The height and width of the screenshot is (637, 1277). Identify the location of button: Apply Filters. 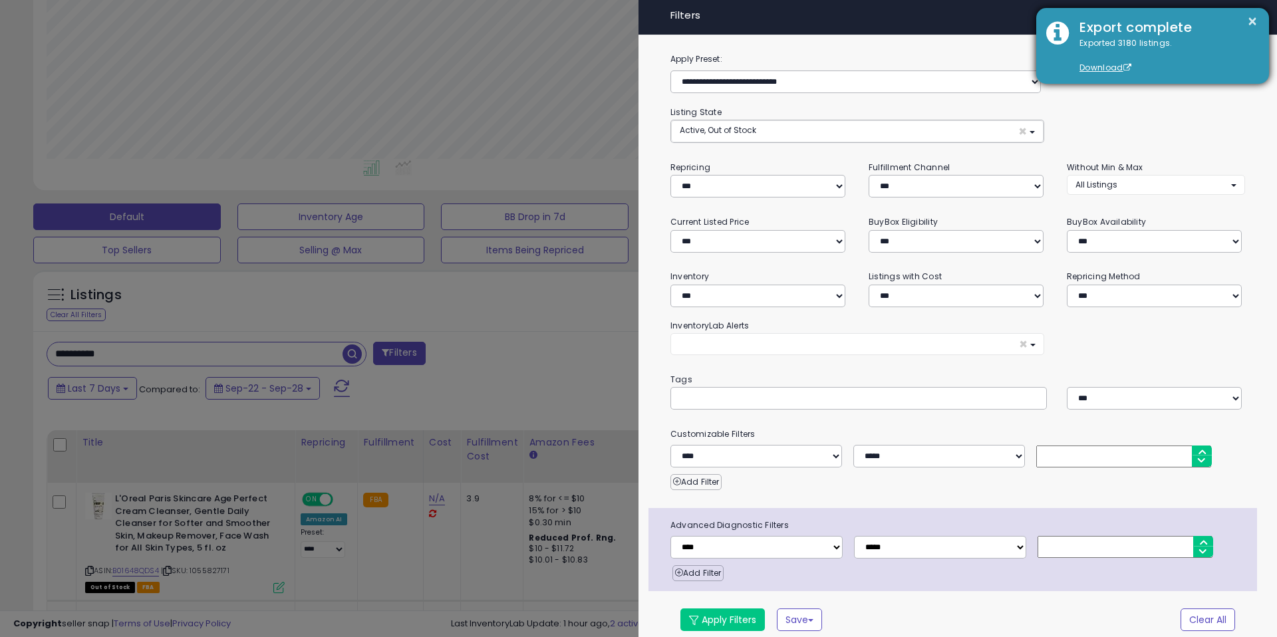
(723, 620).